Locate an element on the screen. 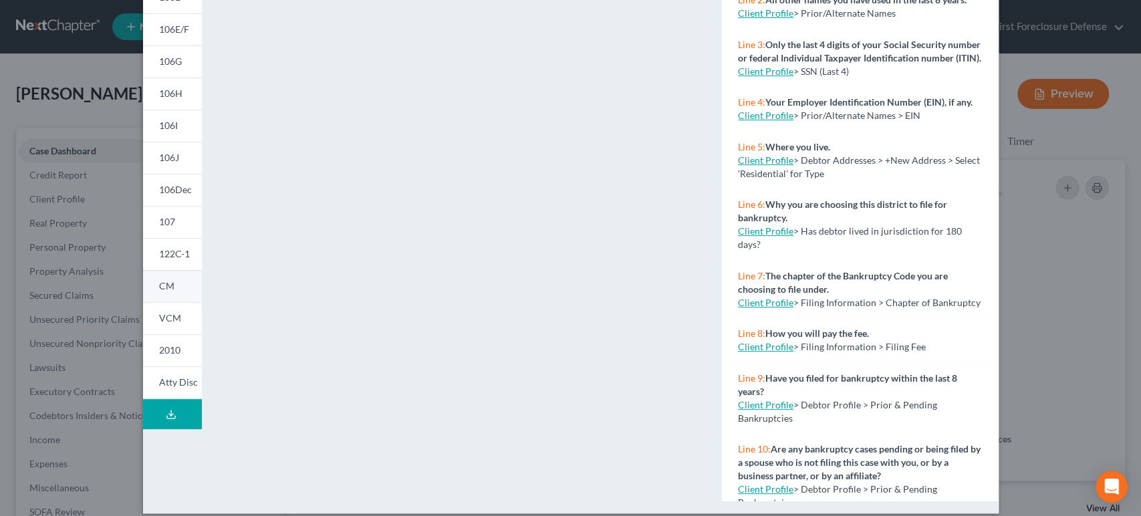 This screenshot has width=1141, height=516. strong: Only the last 4 digits of your Social Security number or federal Individual Taxpayer Identificati... is located at coordinates (859, 51).